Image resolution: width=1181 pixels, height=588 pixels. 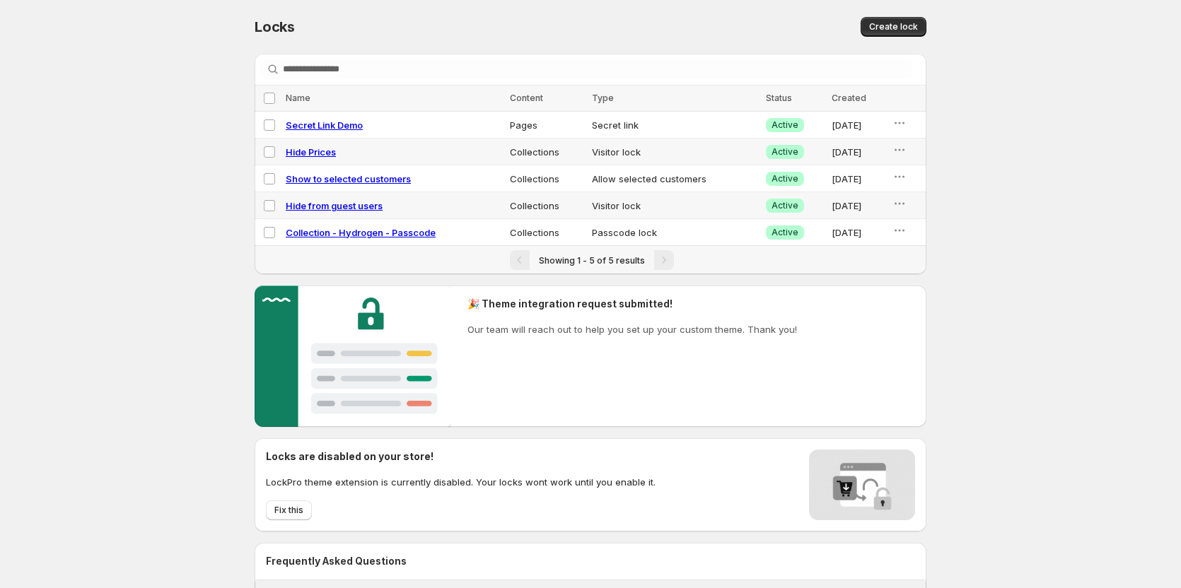 I want to click on span: Fix this, so click(x=288, y=510).